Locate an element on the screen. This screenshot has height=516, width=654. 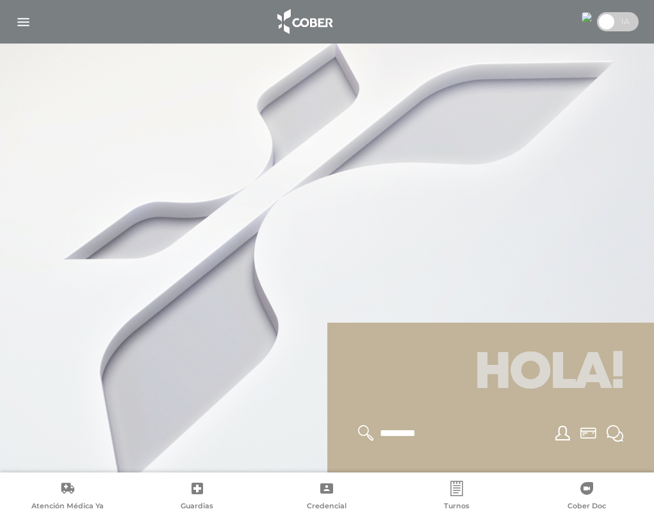
img: logo_cober_home-white.png is located at coordinates (304, 22).